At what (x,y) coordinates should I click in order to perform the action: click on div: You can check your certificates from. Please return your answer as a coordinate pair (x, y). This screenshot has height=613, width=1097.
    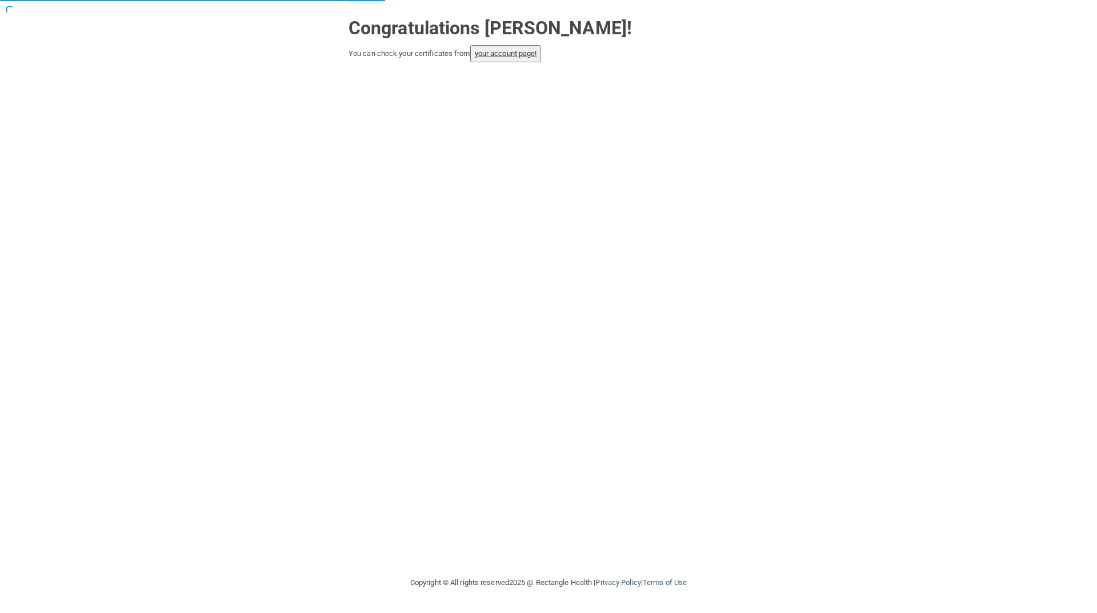
    Looking at the image, I should click on (548, 54).